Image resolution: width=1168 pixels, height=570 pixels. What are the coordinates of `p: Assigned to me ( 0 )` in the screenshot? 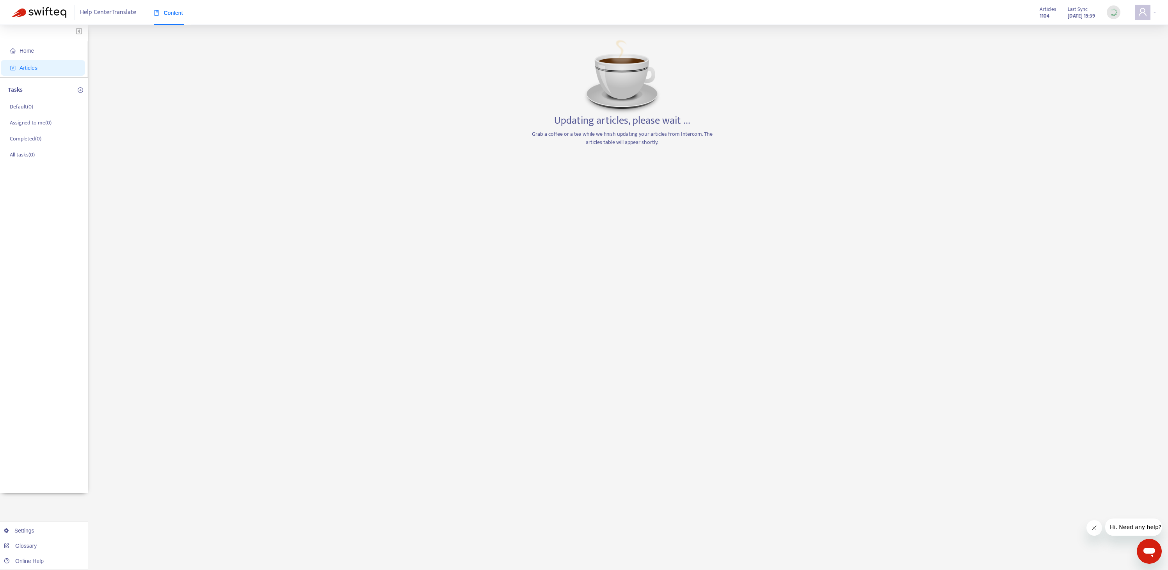 It's located at (30, 123).